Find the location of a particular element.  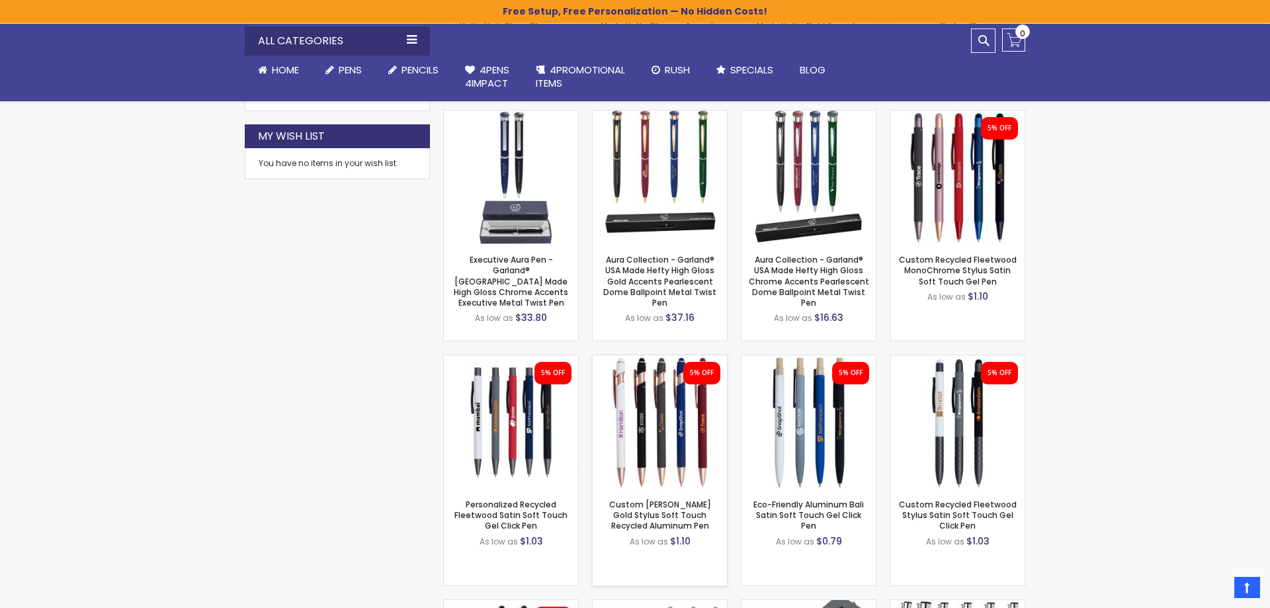

span: 4Pens 4impact is located at coordinates (487, 76).